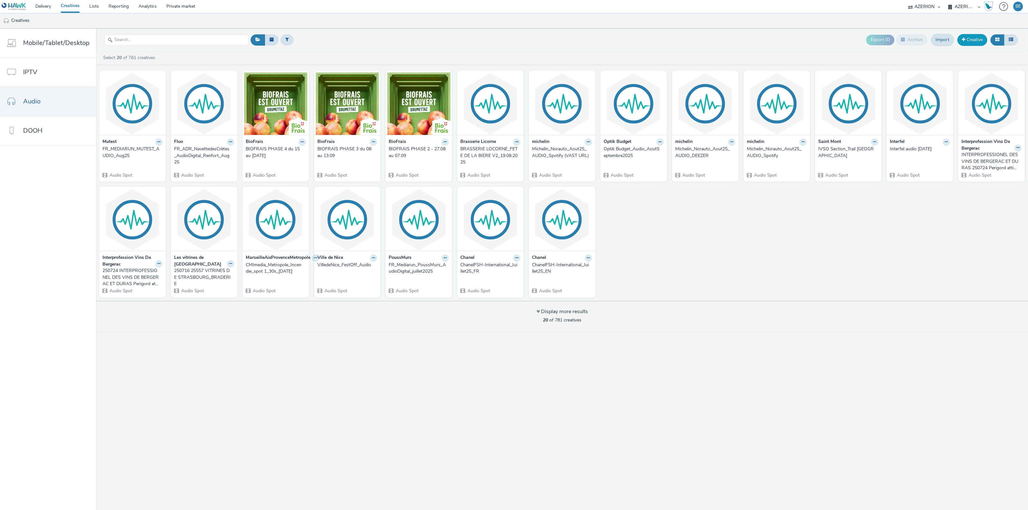  Describe the element at coordinates (203, 277) in the screenshot. I see `div: 250716 25557 VITRINES DE STRASBOURG_BRADERIE` at that location.